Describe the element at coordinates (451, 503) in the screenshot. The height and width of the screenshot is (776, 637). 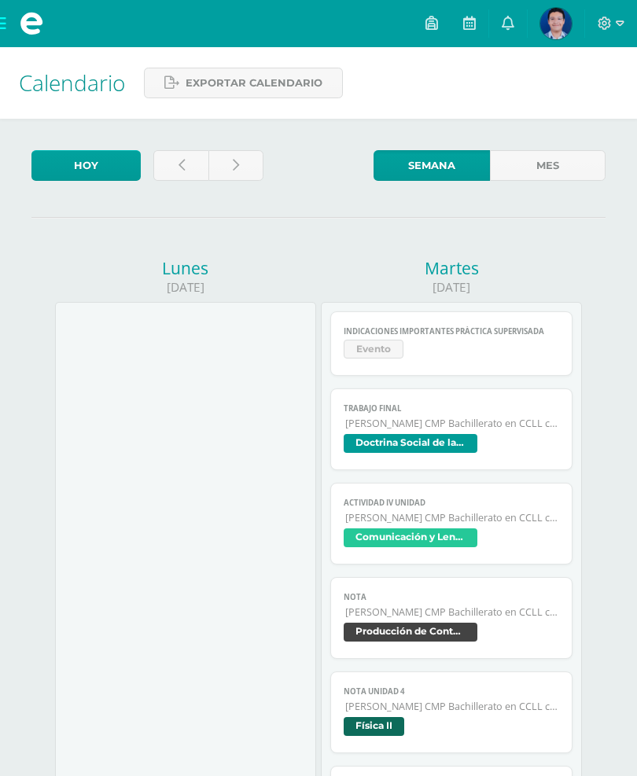
I see `span: Actividad IV Unidad` at that location.